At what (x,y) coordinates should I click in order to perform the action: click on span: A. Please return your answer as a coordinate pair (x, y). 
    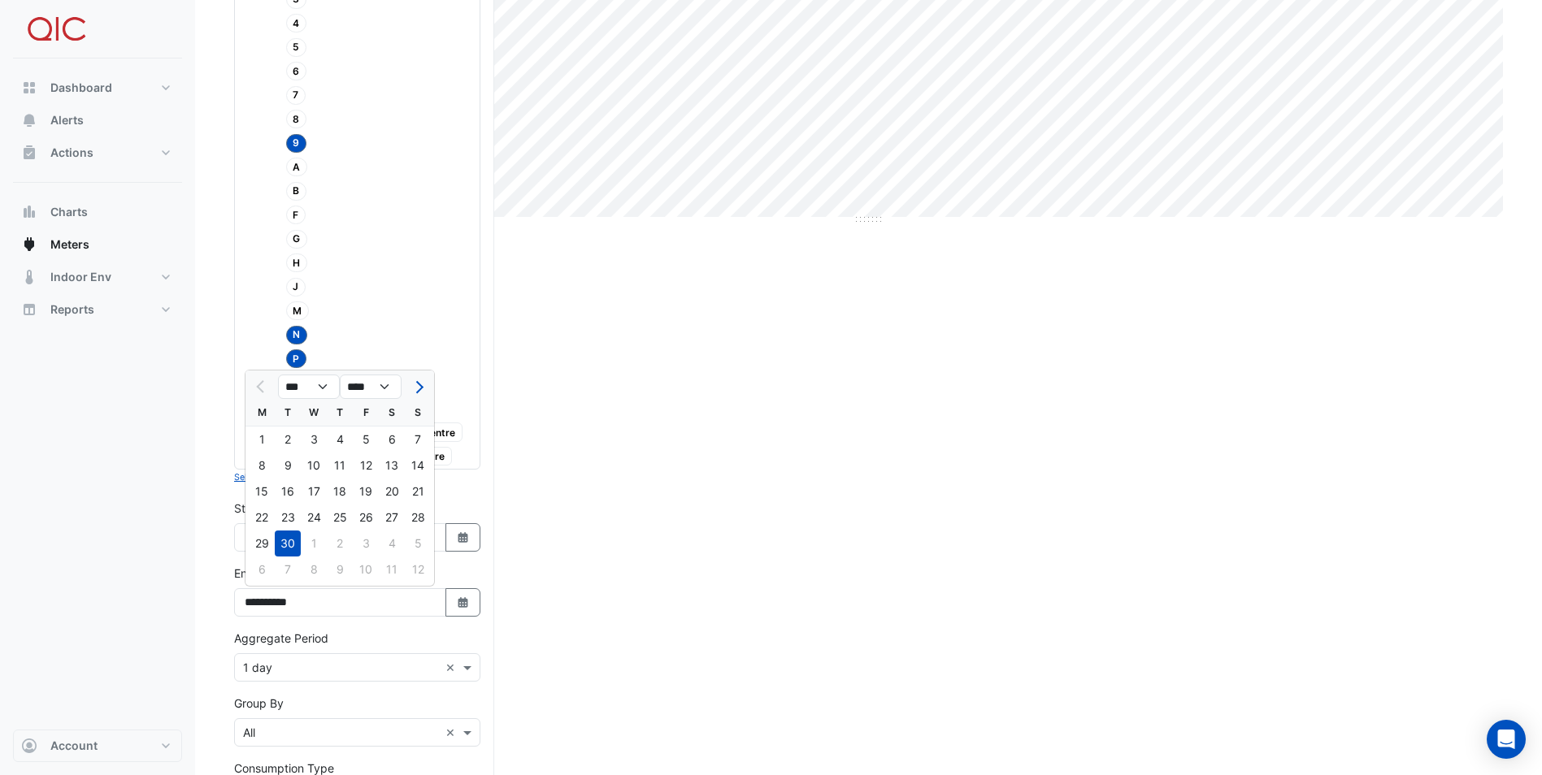
    Looking at the image, I should click on (297, 167).